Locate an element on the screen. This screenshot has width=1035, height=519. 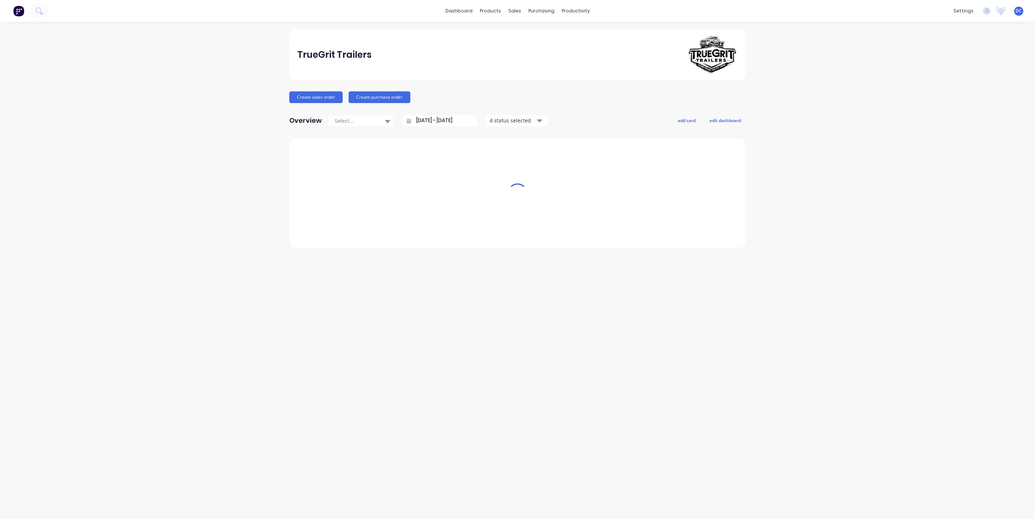
img: TrueGrit Trailers is located at coordinates (712, 54).